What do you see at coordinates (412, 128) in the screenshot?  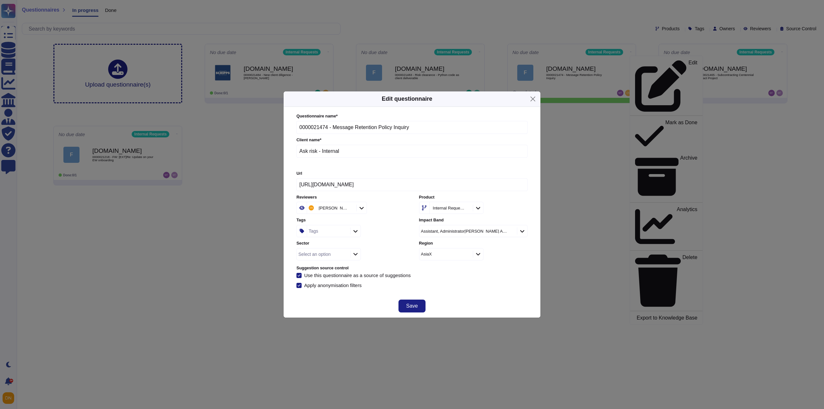 I see `input: Enter questionnaire name` at bounding box center [412, 128].